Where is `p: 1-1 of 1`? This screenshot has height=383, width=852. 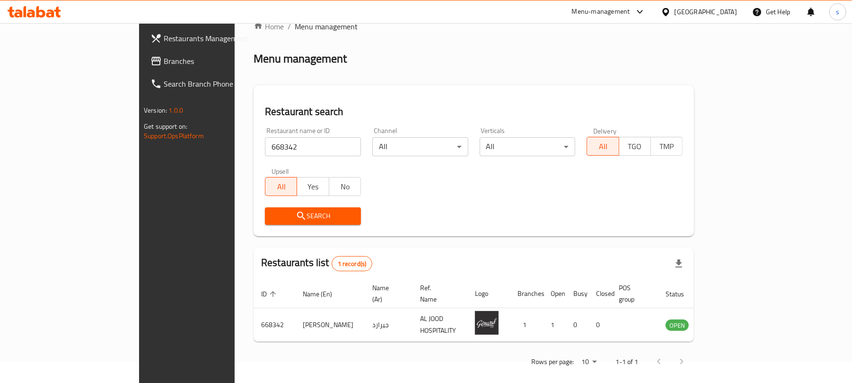
p: 1-1 of 1 is located at coordinates (627, 362).